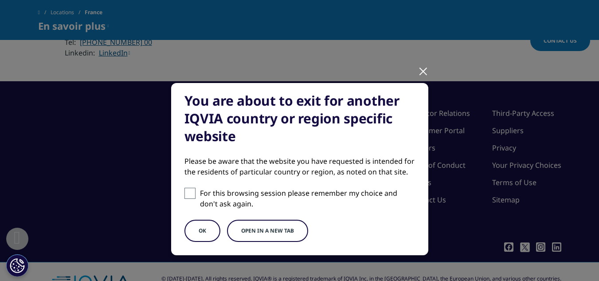 The height and width of the screenshot is (281, 599). What do you see at coordinates (300, 118) in the screenshot?
I see `div: You are about to exit for another IQVIA country or region specific website` at bounding box center [300, 118].